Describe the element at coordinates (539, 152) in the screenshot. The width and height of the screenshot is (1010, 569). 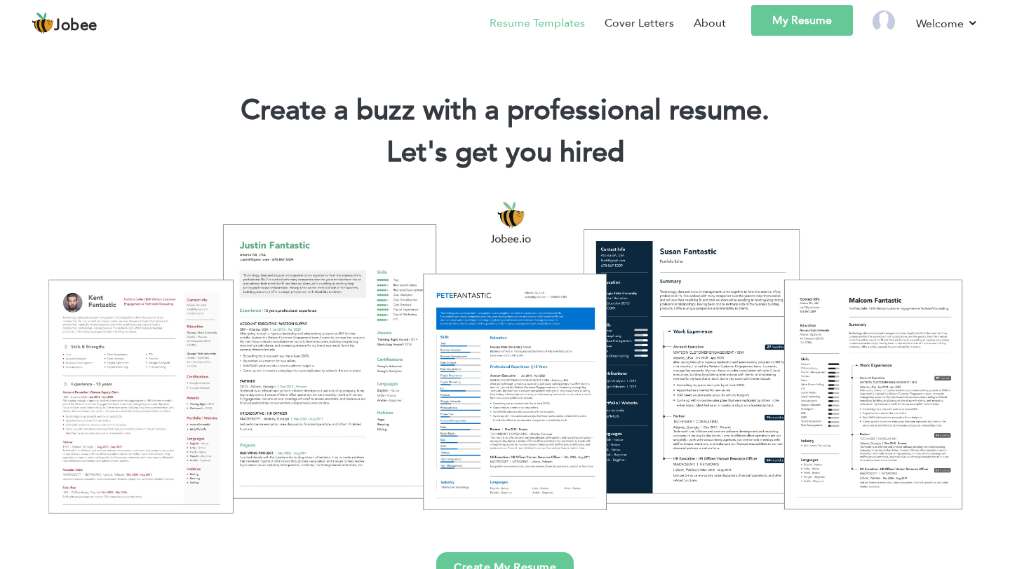
I see `span: get you hired` at that location.